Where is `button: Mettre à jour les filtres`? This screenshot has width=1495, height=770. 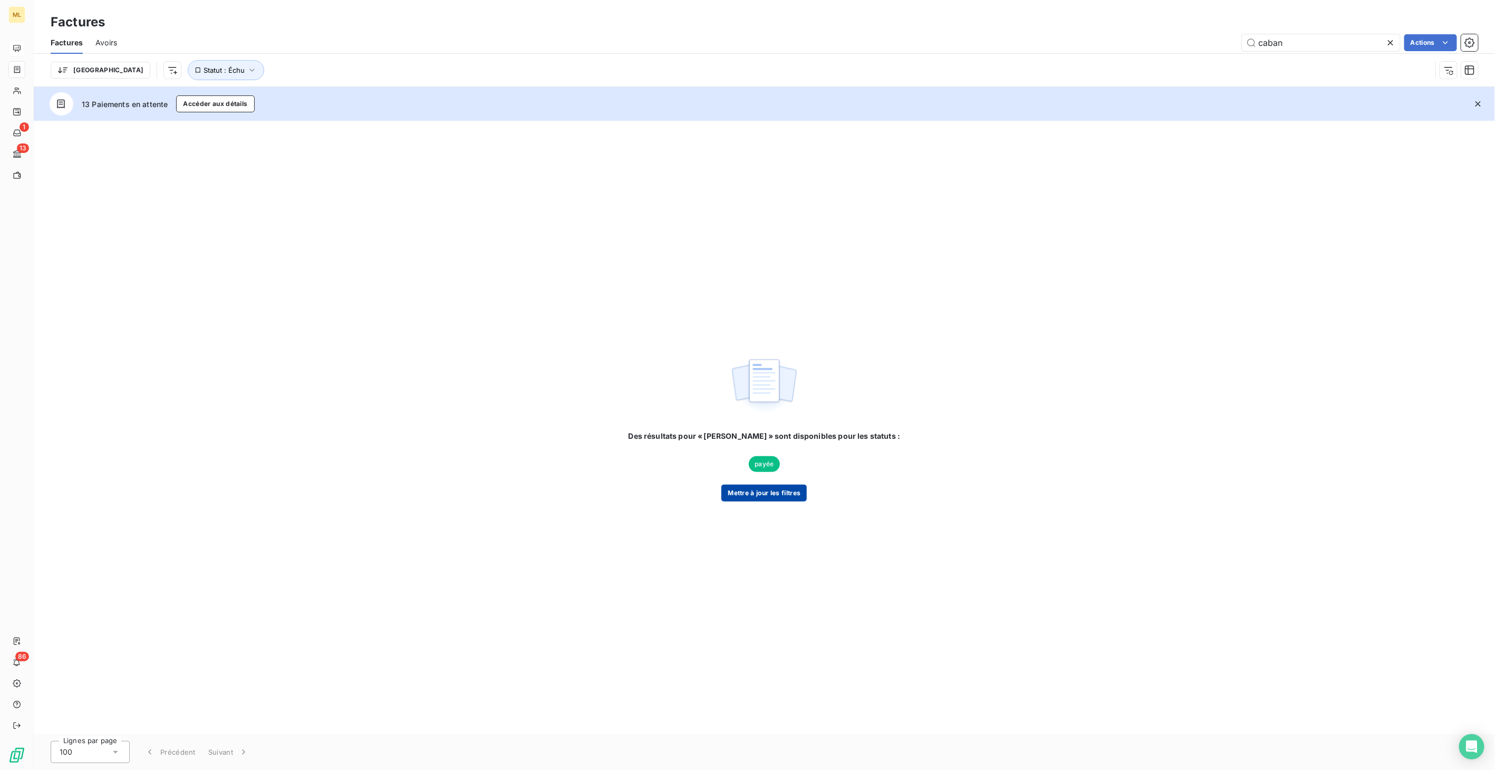
button: Mettre à jour les filtres is located at coordinates (764, 493).